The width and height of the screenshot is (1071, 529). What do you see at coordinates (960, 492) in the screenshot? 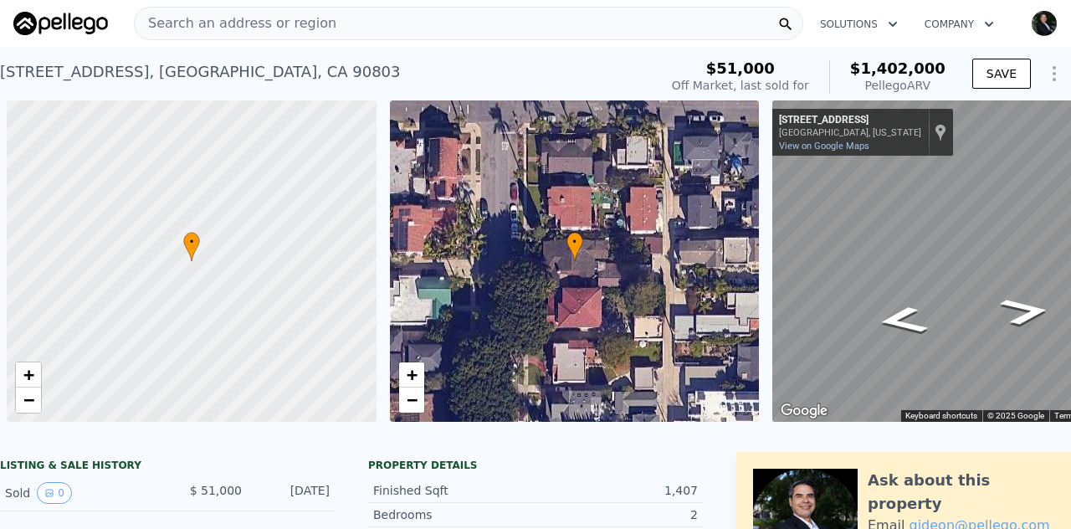
I see `div: Ask about this property` at bounding box center [960, 492].